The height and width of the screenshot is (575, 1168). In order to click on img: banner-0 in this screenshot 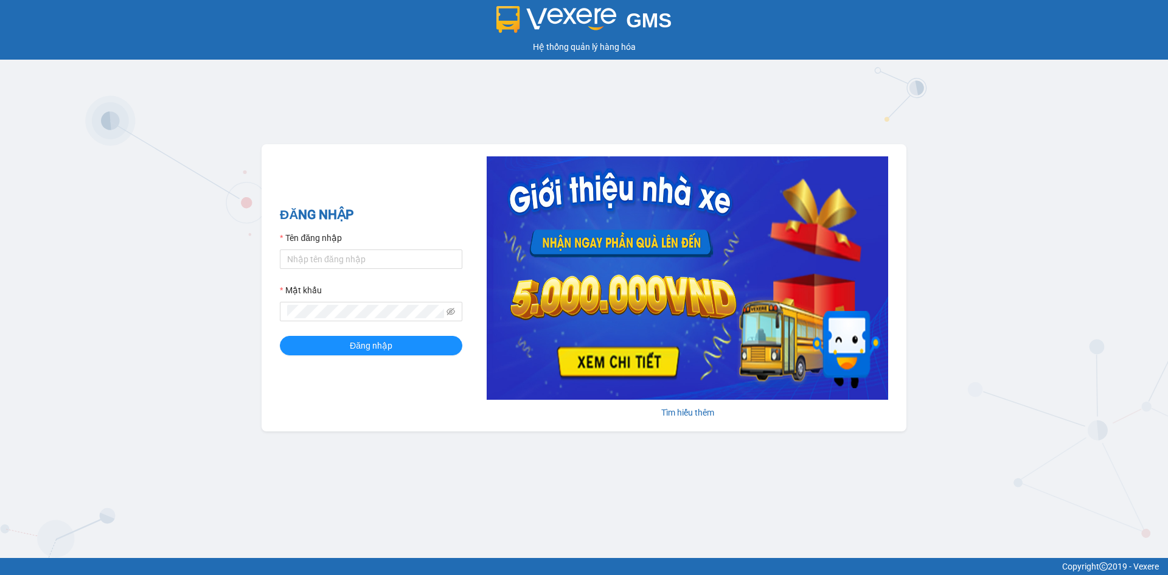, I will do `click(687, 278)`.